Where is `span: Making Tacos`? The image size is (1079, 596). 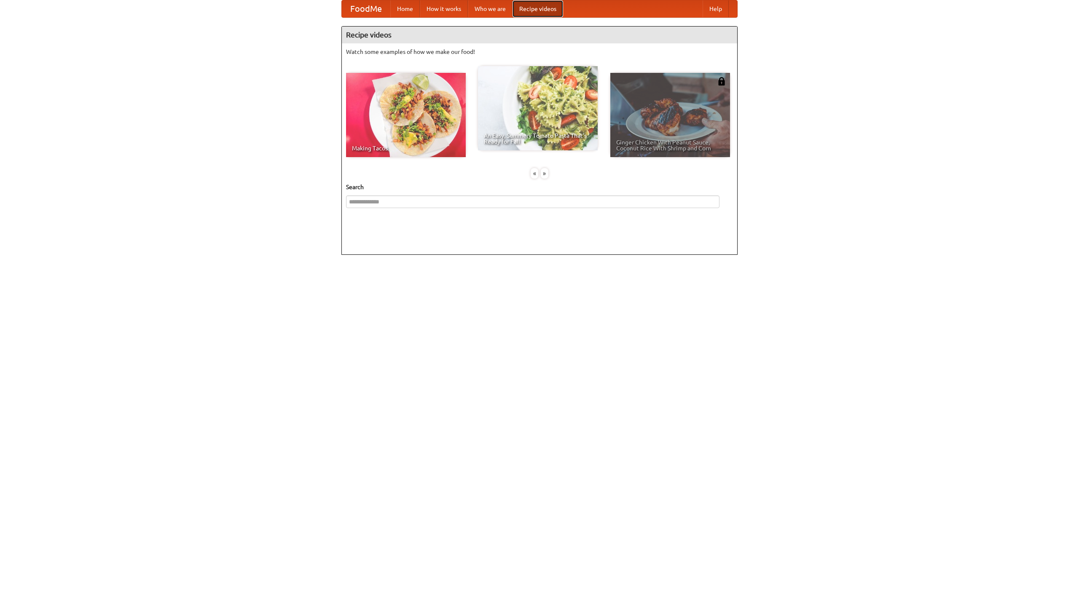
span: Making Tacos is located at coordinates (406, 148).